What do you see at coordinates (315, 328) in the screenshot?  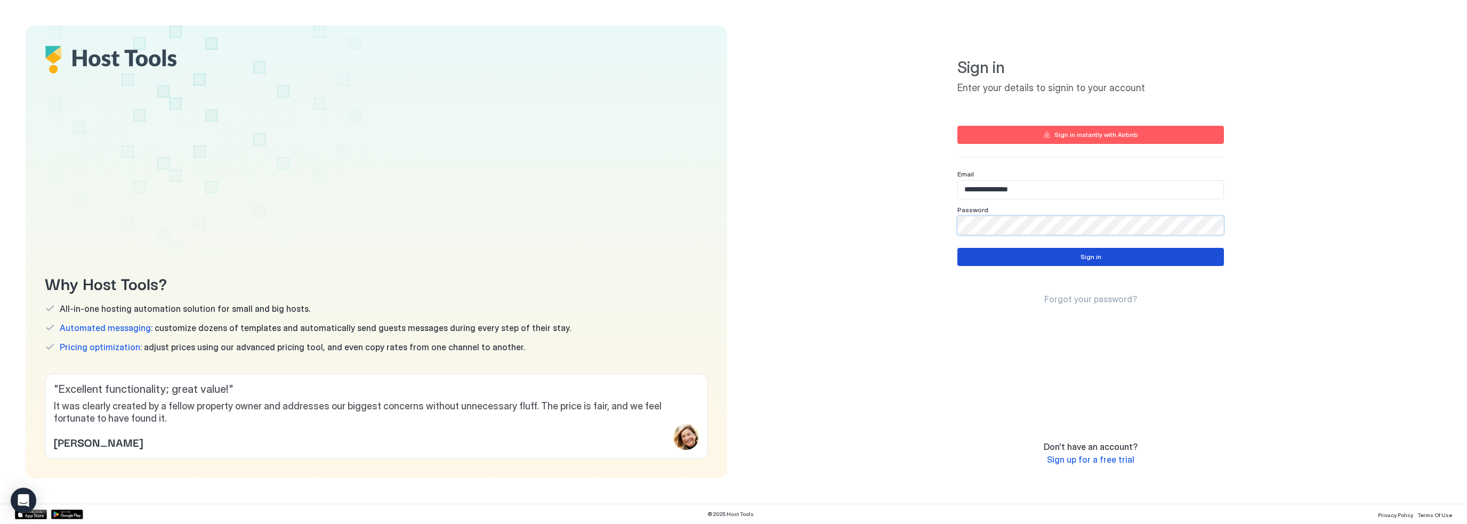 I see `span: customize dozens of templates and automatically send guests messages during every step of their s...` at bounding box center [315, 328].